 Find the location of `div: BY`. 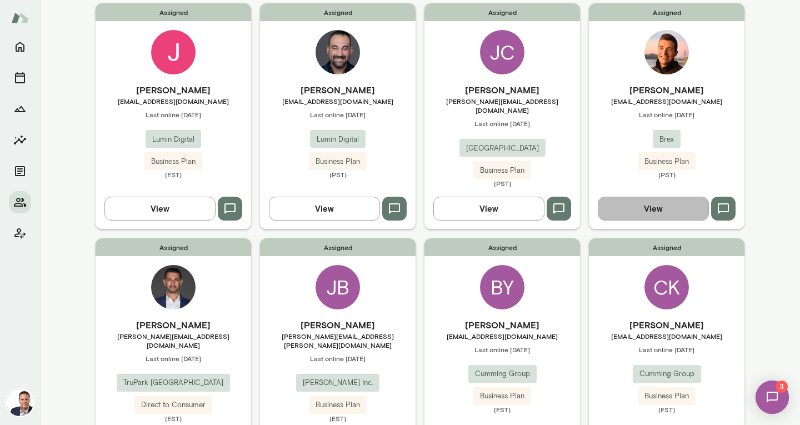

div: BY is located at coordinates (502, 287).